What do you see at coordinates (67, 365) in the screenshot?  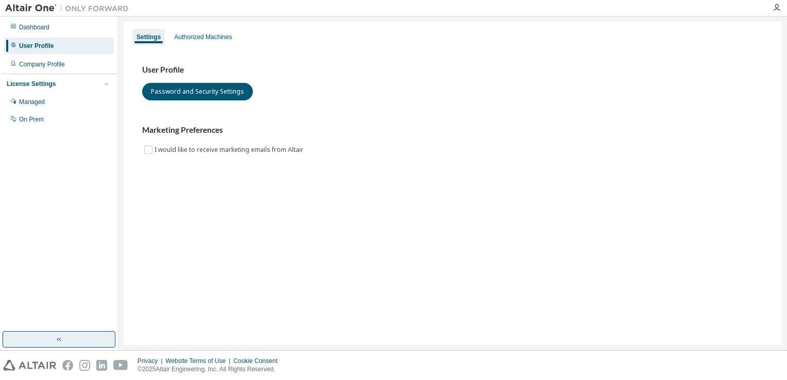 I see `img: facebook.svg` at bounding box center [67, 365].